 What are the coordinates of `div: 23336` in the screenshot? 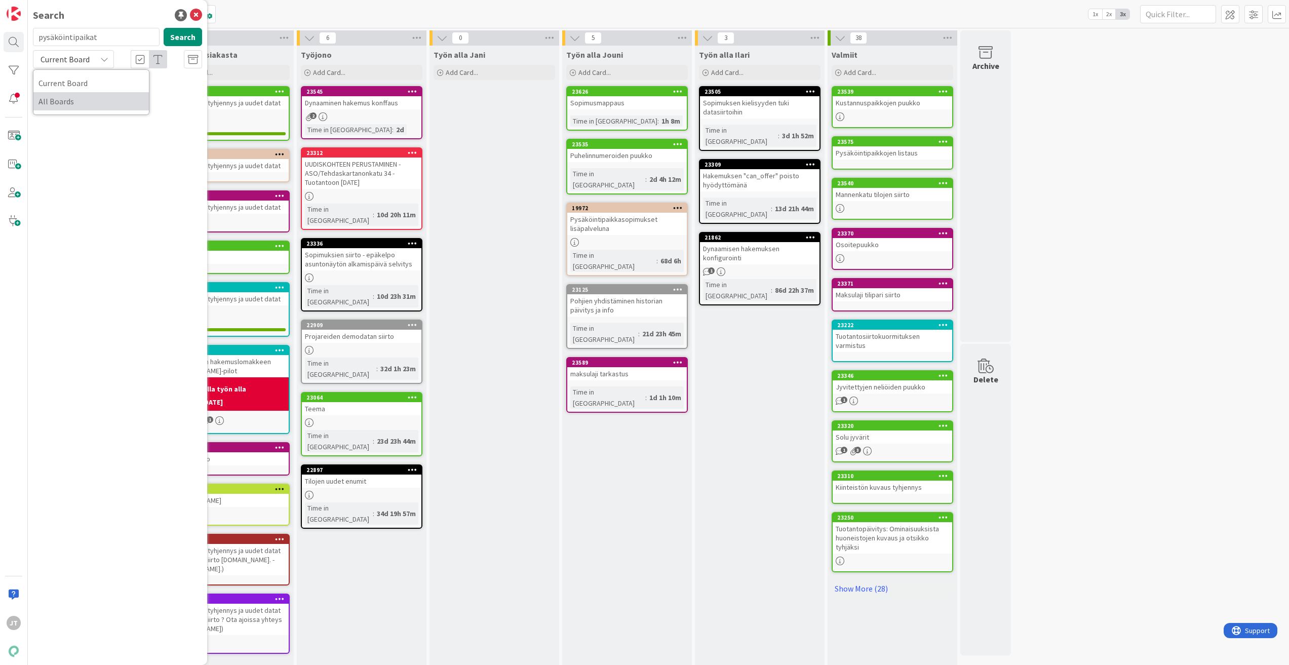 It's located at (362, 244).